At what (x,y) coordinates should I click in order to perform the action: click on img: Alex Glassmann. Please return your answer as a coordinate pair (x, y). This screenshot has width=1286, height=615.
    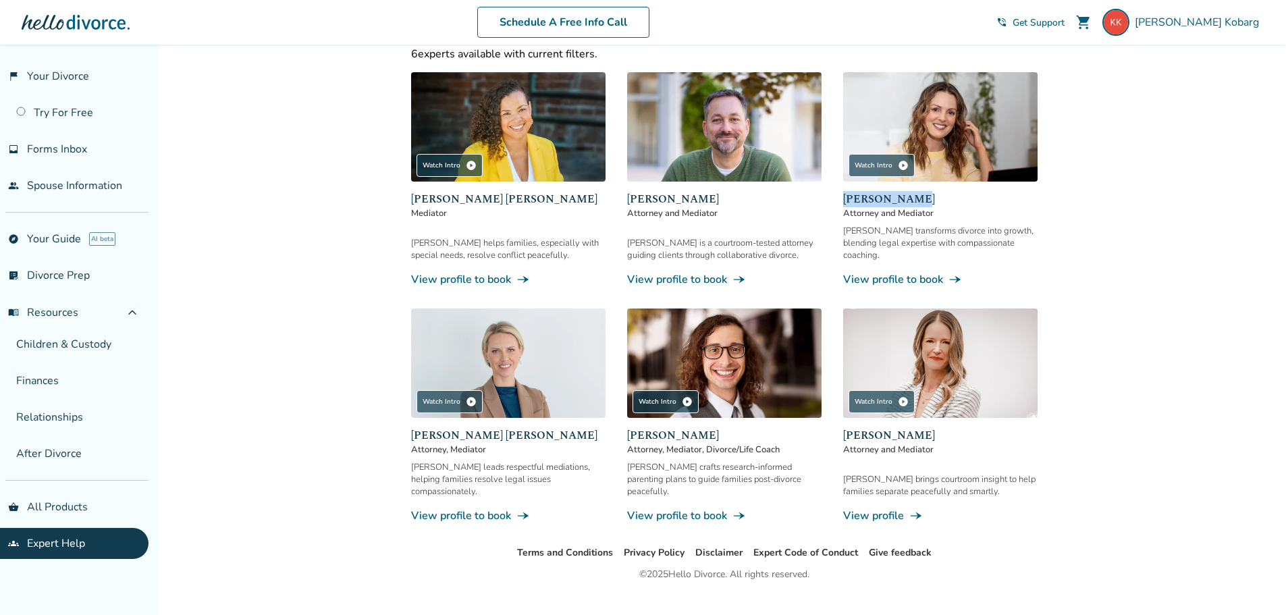
    Looking at the image, I should click on (724, 363).